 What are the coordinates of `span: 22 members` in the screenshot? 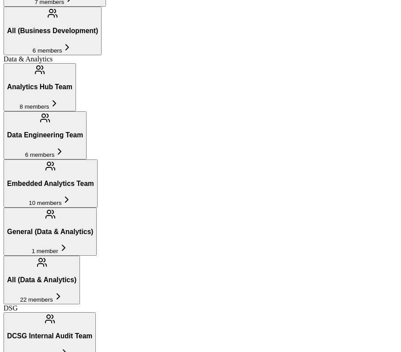 It's located at (37, 299).